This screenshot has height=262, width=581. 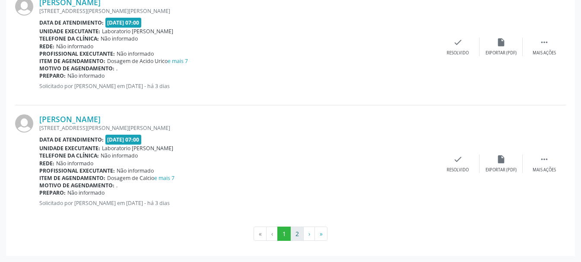 What do you see at coordinates (321, 234) in the screenshot?
I see `button: Go to last page` at bounding box center [321, 234].